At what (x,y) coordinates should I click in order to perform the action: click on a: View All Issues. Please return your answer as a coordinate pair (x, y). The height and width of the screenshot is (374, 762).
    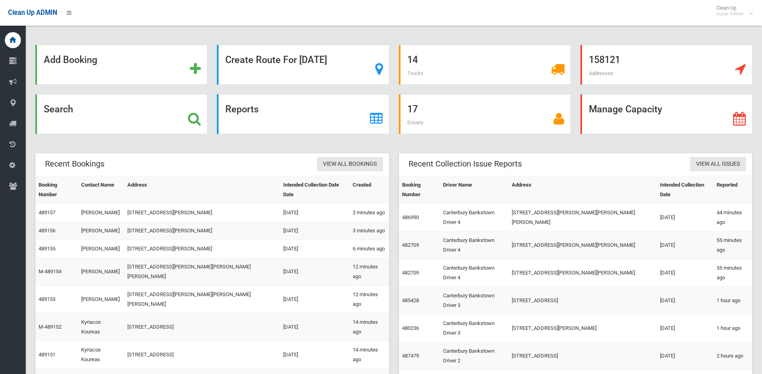
    Looking at the image, I should click on (718, 164).